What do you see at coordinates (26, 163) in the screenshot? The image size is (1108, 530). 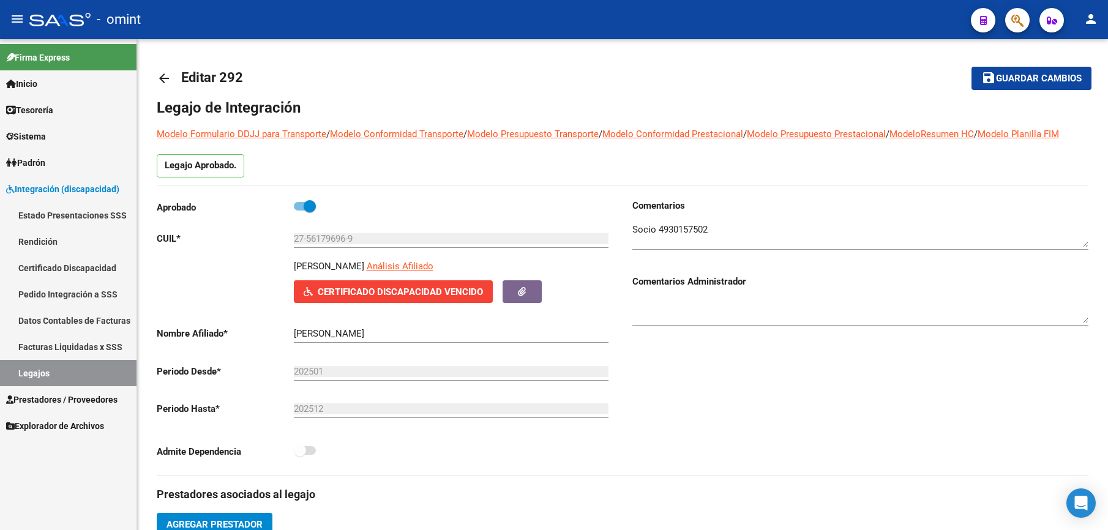 I see `span: Padrón` at bounding box center [26, 163].